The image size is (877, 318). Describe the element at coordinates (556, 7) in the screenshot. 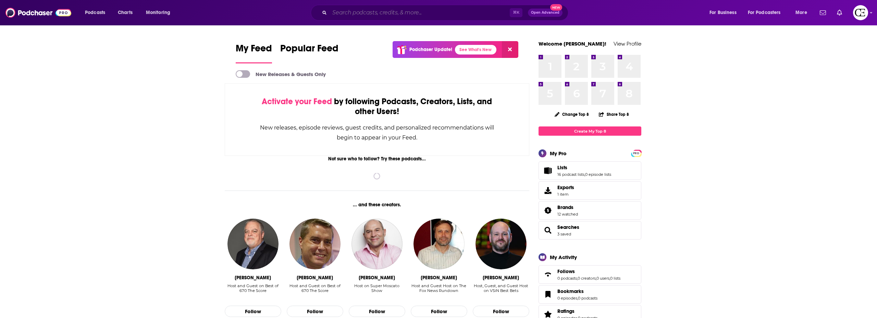

I see `span: New` at that location.